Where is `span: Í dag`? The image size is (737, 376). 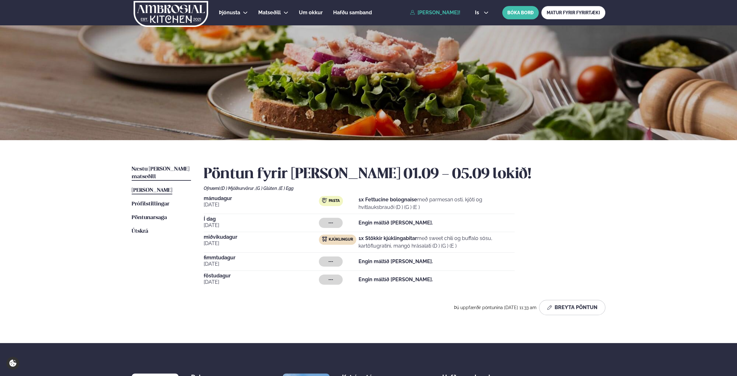 span: Í dag is located at coordinates (261, 219).